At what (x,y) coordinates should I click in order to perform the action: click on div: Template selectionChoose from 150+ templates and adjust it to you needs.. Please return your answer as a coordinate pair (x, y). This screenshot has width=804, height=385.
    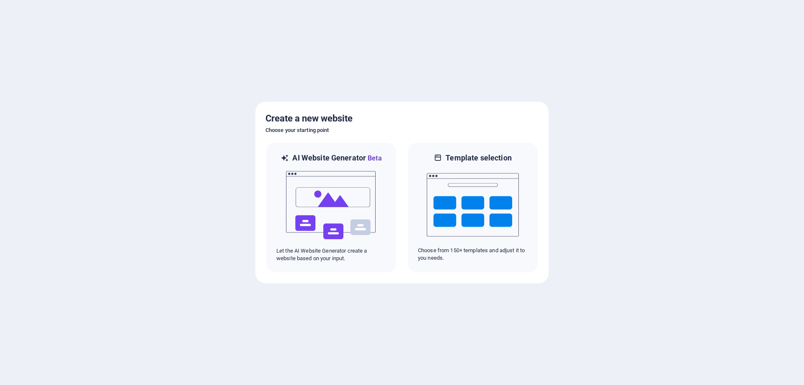
    Looking at the image, I should click on (473, 207).